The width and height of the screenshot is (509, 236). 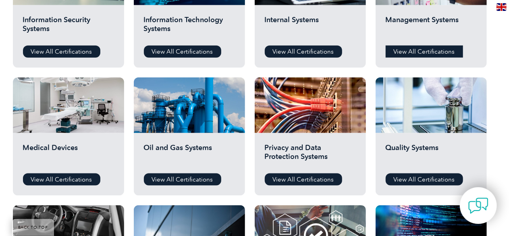 I want to click on h2: Internal Systems, so click(x=310, y=27).